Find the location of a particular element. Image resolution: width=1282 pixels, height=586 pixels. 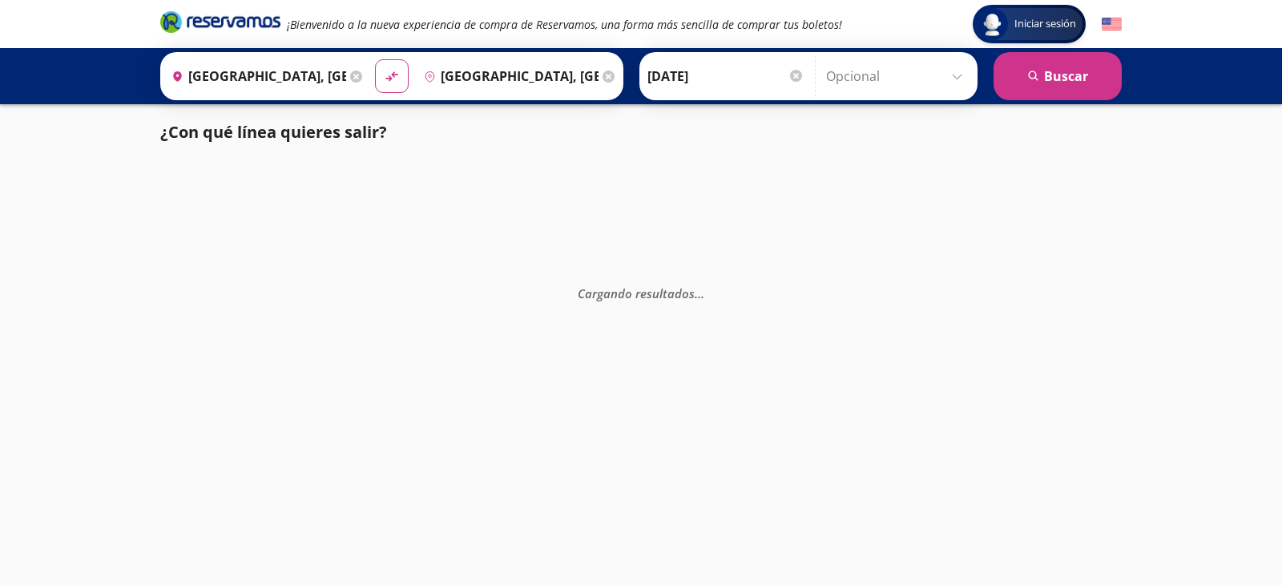

input: Opcional is located at coordinates (898, 76).